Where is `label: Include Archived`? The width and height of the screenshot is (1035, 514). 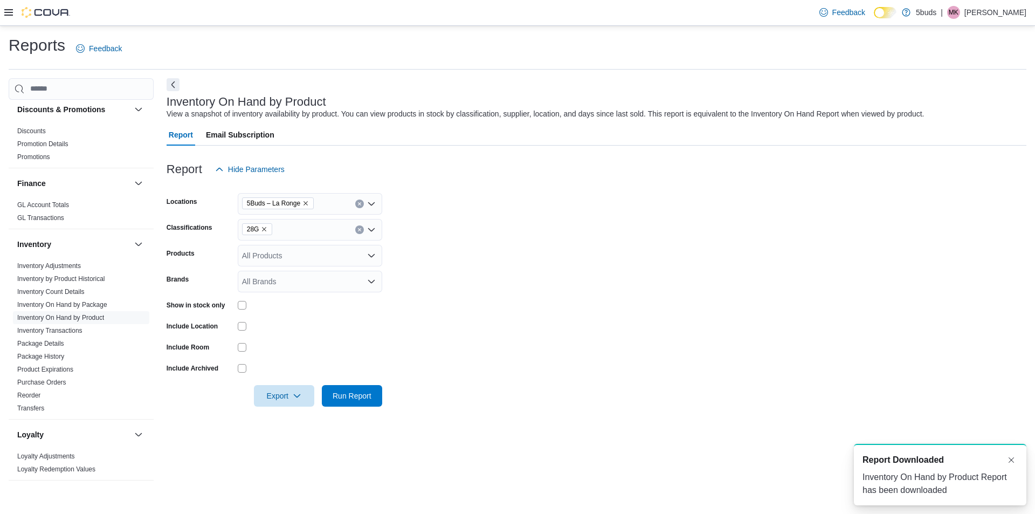 label: Include Archived is located at coordinates (192, 368).